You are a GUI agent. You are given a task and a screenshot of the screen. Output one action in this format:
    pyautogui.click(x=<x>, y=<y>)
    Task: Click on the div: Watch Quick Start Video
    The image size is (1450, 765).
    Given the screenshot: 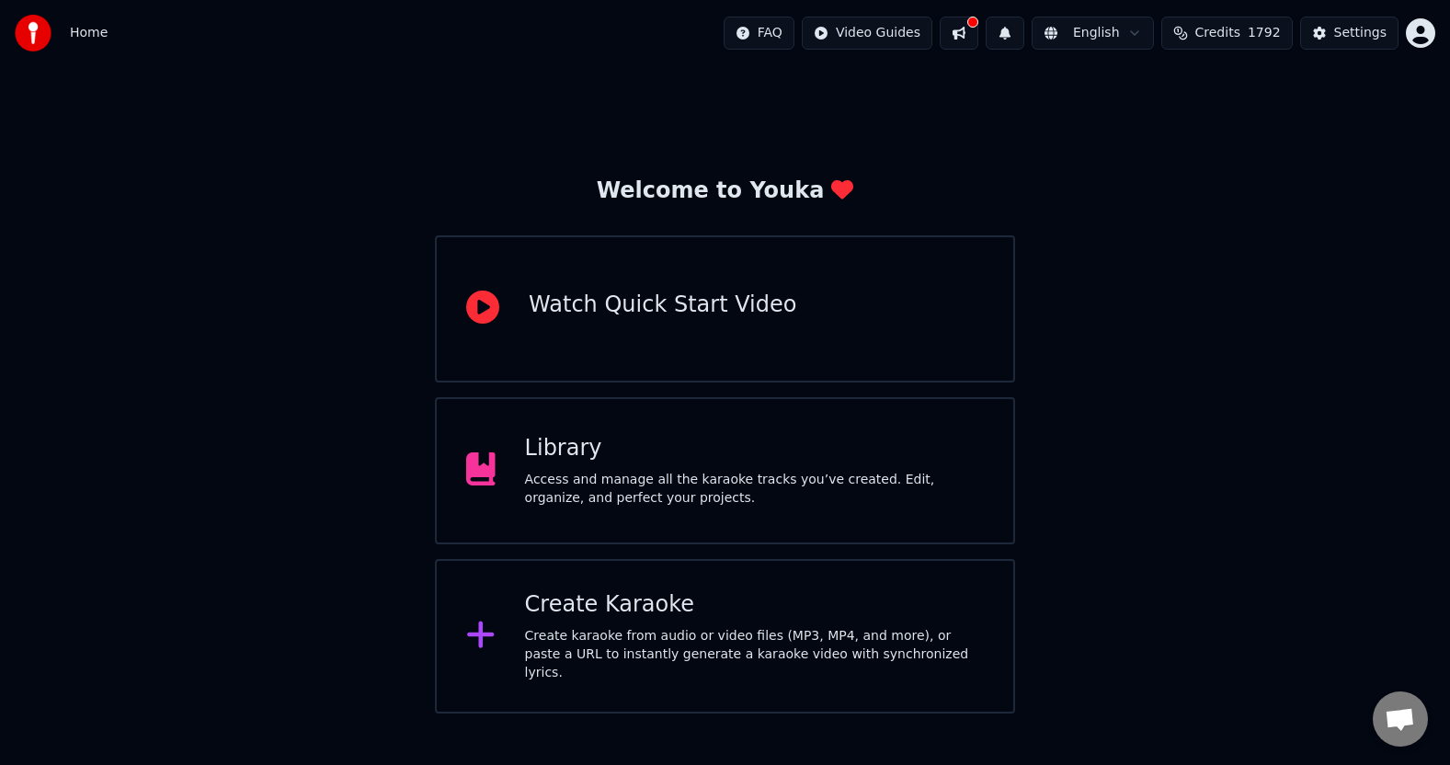 What is the action you would take?
    pyautogui.click(x=662, y=305)
    